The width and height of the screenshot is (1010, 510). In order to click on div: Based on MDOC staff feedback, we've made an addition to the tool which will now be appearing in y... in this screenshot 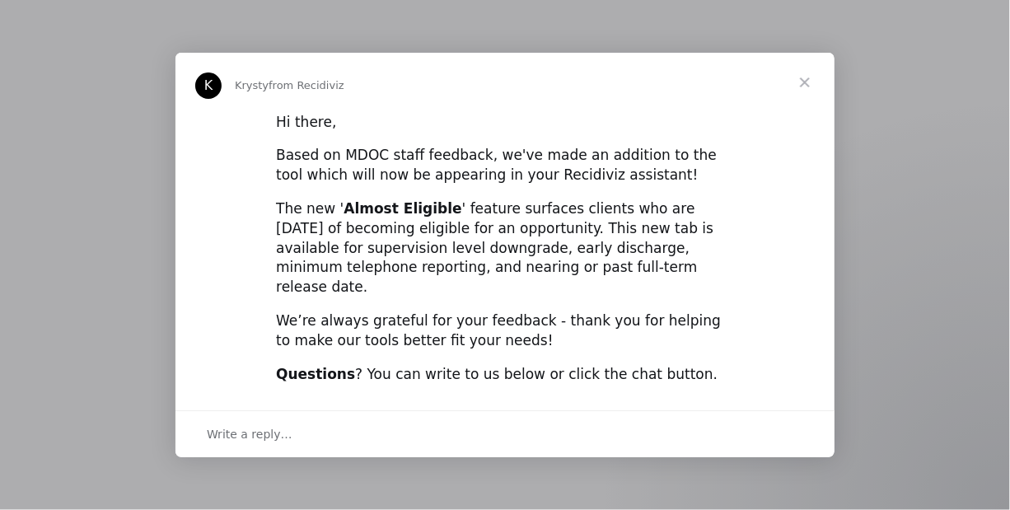, I will do `click(505, 166)`.